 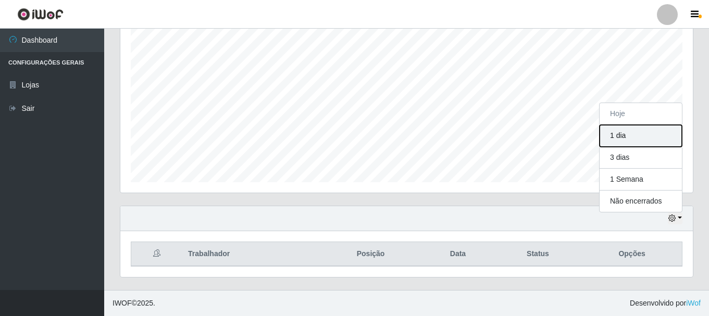 I want to click on button: 3 dias, so click(x=641, y=158).